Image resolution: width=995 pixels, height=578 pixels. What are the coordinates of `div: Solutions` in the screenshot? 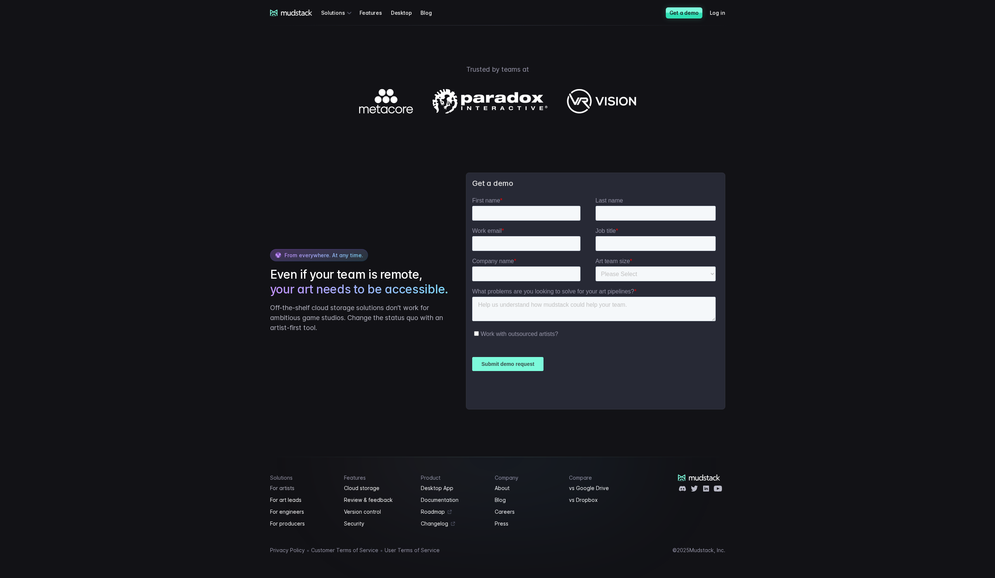 It's located at (337, 13).